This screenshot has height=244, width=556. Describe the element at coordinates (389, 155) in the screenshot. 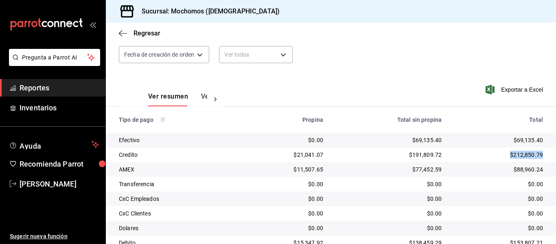

I see `div: $191,809.72` at that location.